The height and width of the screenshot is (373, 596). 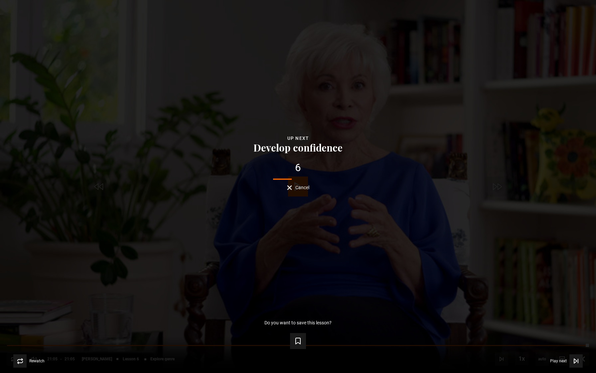 I want to click on div: Up next, so click(x=298, y=138).